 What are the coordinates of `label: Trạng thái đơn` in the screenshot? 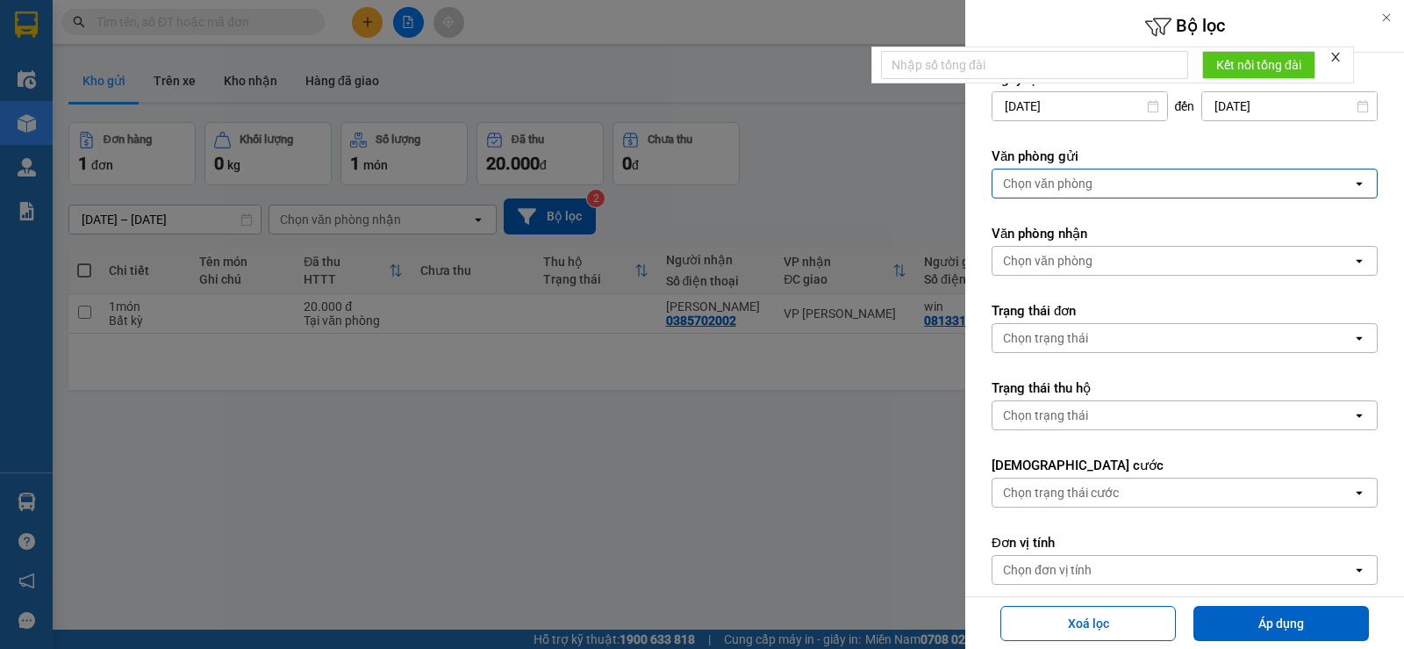 It's located at (1185, 311).